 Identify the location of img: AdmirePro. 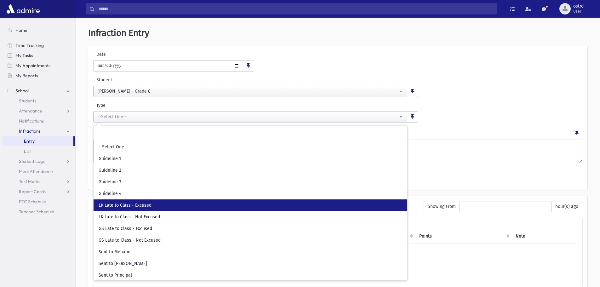
(23, 9).